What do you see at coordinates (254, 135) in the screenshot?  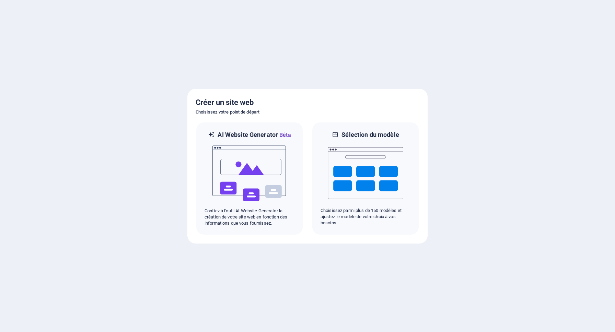 I see `h6: AI Website Generator` at bounding box center [254, 135].